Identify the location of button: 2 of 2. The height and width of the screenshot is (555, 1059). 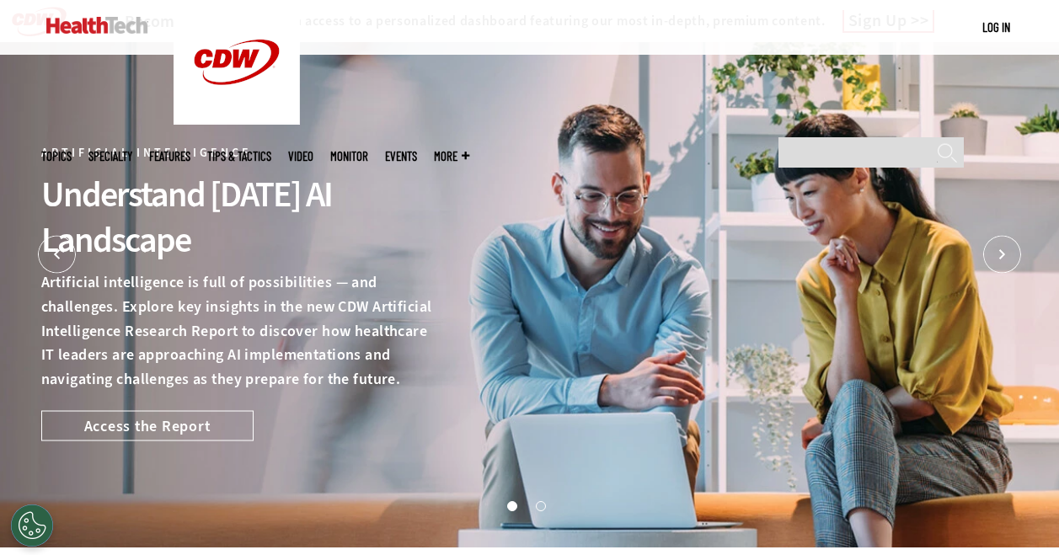
(540, 506).